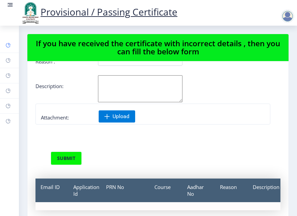  Describe the element at coordinates (55, 117) in the screenshot. I see `label: Attachment:` at that location.